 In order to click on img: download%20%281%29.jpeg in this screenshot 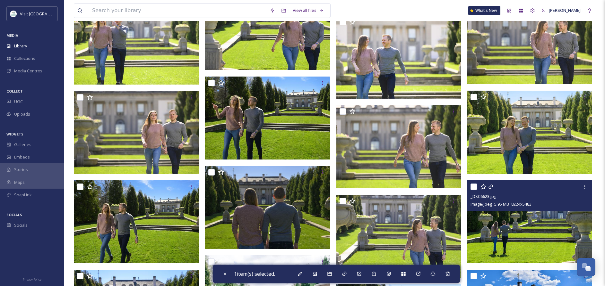, I will do `click(13, 14)`.